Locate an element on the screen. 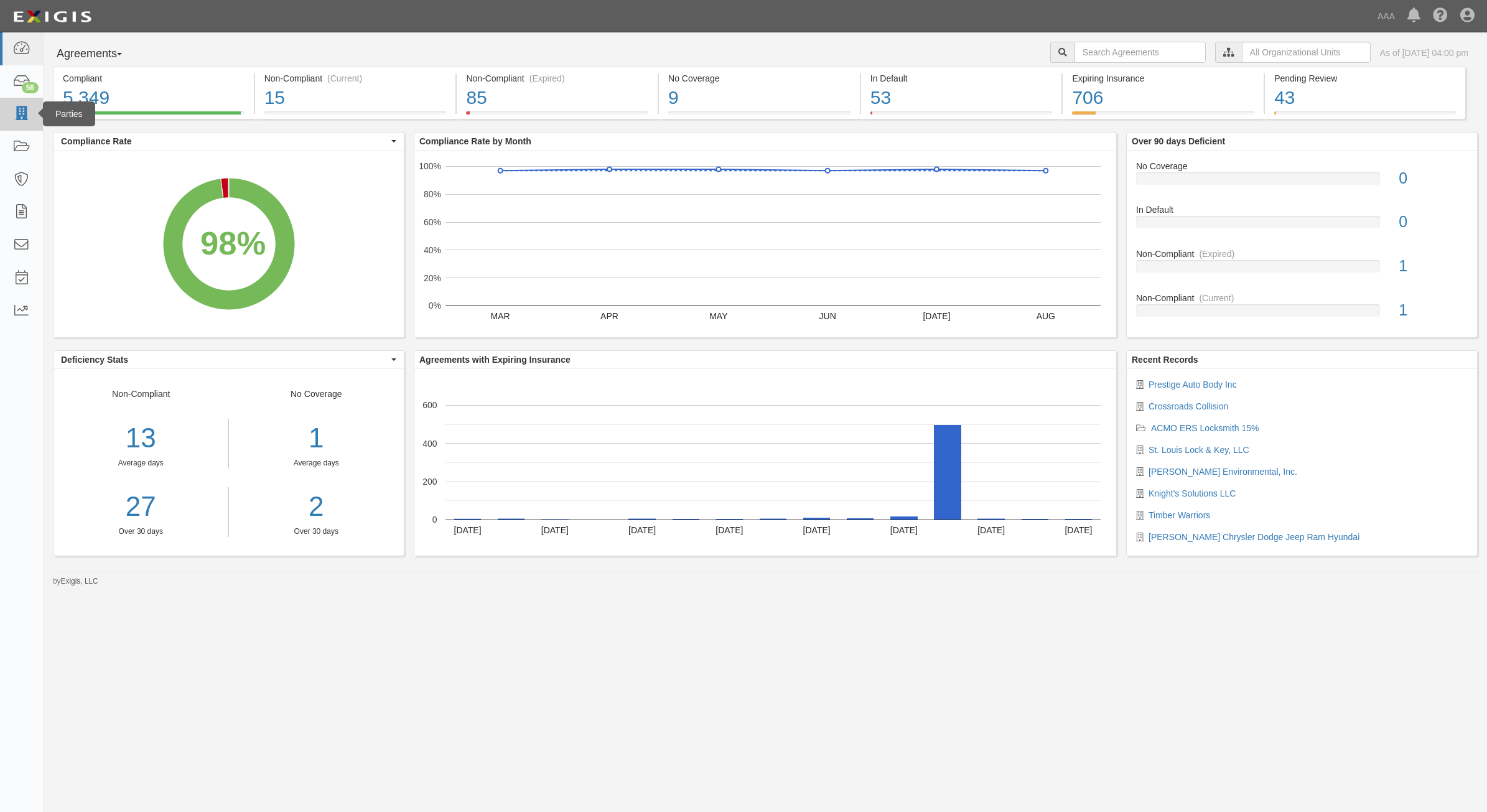 This screenshot has height=812, width=1487. b: Agreements with Expiring Insurance is located at coordinates (495, 360).